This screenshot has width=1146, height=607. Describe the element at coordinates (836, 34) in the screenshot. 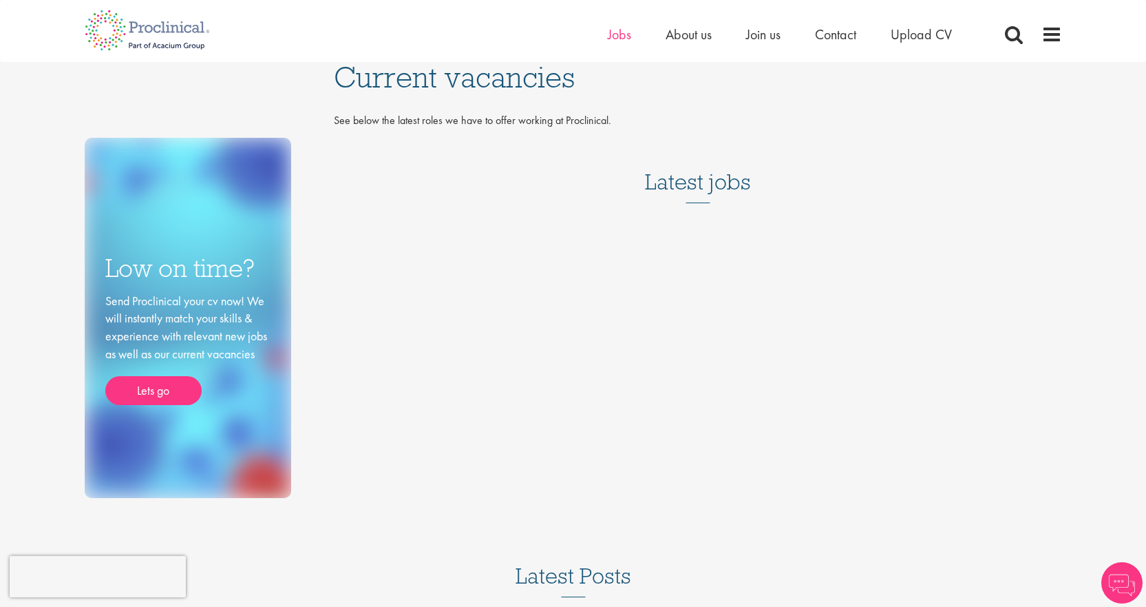

I see `span: Contact` at that location.